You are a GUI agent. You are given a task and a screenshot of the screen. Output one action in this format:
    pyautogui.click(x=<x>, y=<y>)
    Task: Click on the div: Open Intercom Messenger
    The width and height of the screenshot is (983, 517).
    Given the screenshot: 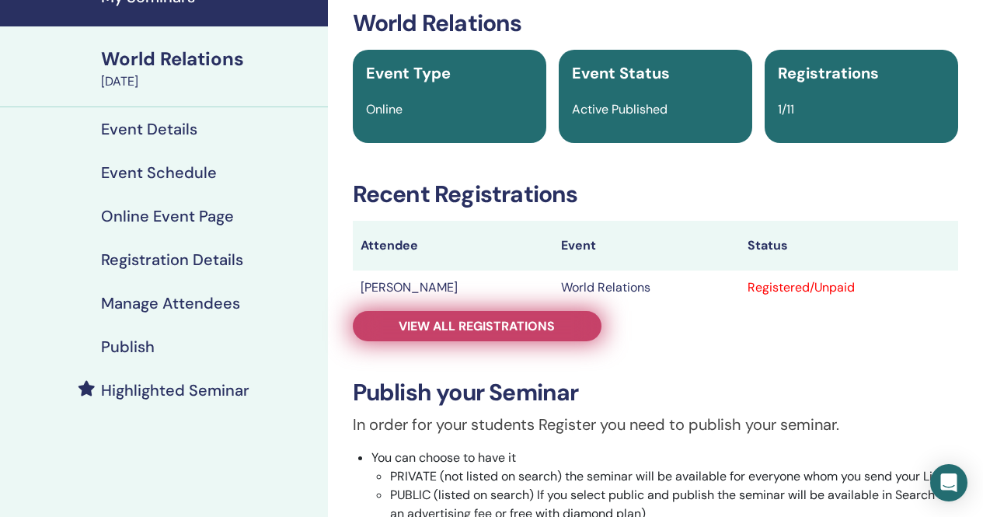 What is the action you would take?
    pyautogui.click(x=949, y=482)
    